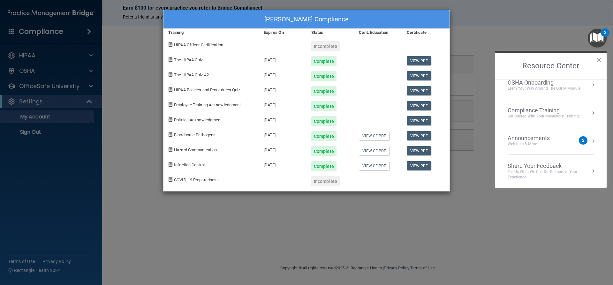 The image size is (613, 285). Describe the element at coordinates (543, 110) in the screenshot. I see `div: Compliance Training` at that location.